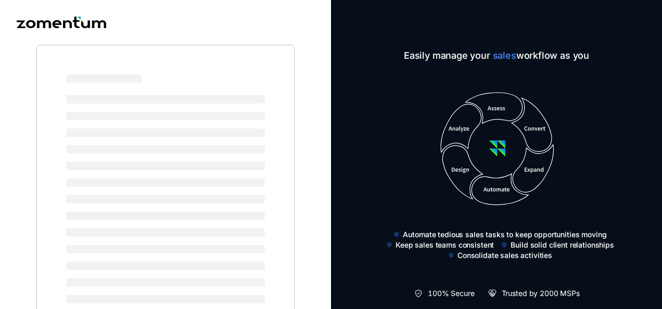 This screenshot has width=662, height=309. I want to click on span: Keep sales teams consistent, so click(444, 245).